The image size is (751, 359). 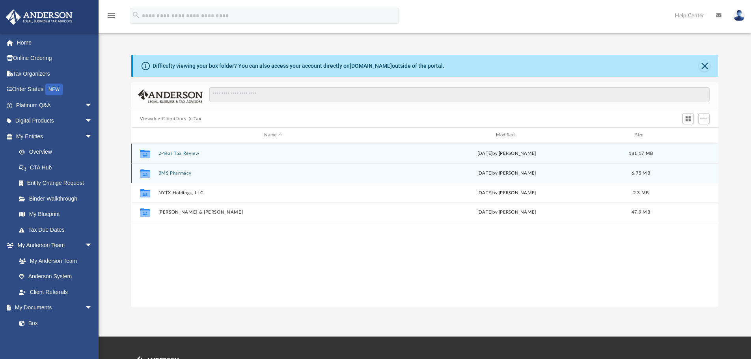 What do you see at coordinates (56, 339) in the screenshot?
I see `a: Meeting Minutes` at bounding box center [56, 339].